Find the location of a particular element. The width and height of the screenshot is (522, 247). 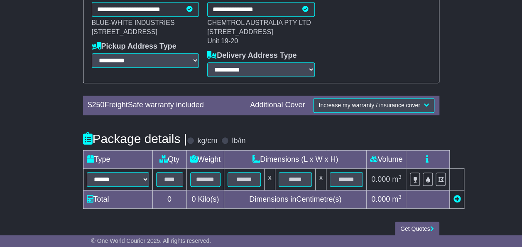

h4: Package details | is located at coordinates (135, 138).